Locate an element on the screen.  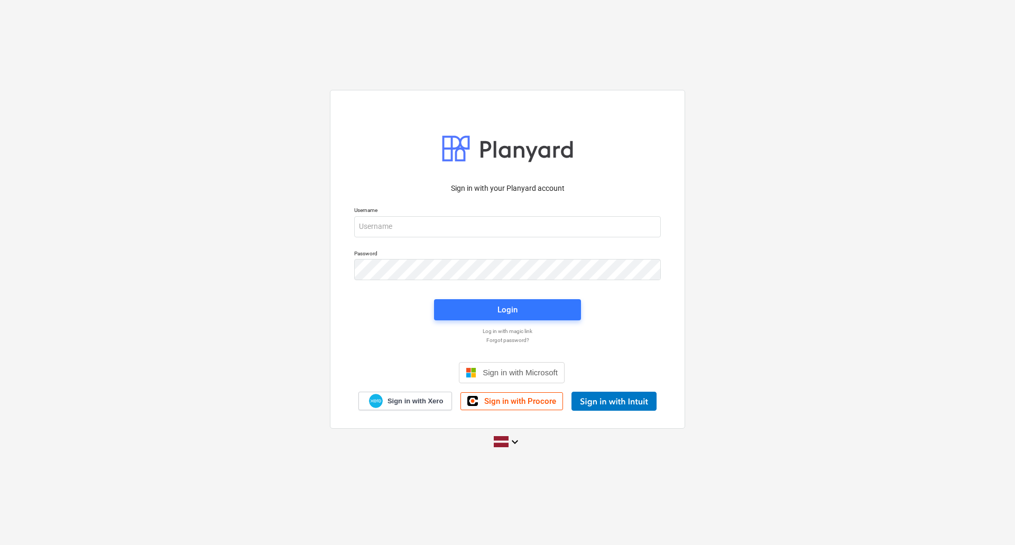
p: Log in with magic link is located at coordinates (507, 331).